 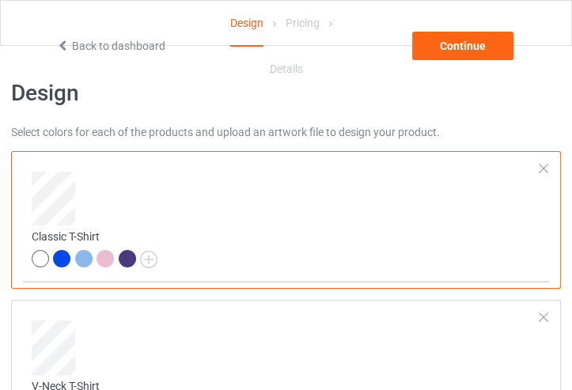 What do you see at coordinates (149, 260) in the screenshot?
I see `img: svg+xml;base64,PD94bWwgdmVyc2lvbj0iMS4wIiBlbmNvZGluZz0iVVRGLTgiPz4KPHN2ZyB3aWR0aD0iMjJweCIgaGVpZ2...` at bounding box center [149, 260].